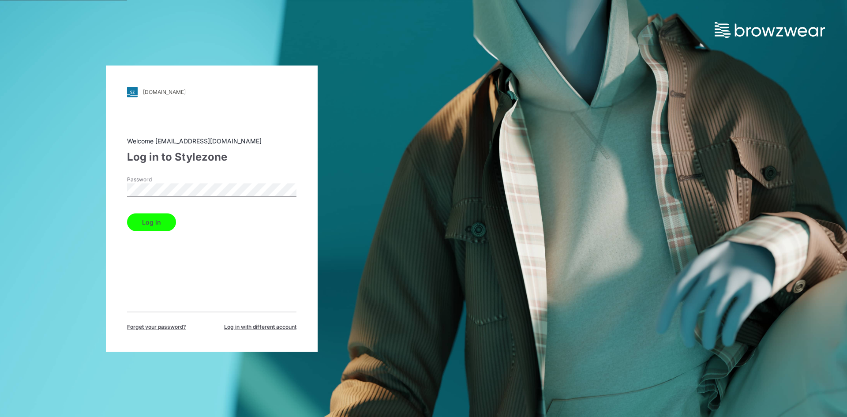 The width and height of the screenshot is (847, 417). What do you see at coordinates (151, 222) in the screenshot?
I see `button: Log in` at bounding box center [151, 222].